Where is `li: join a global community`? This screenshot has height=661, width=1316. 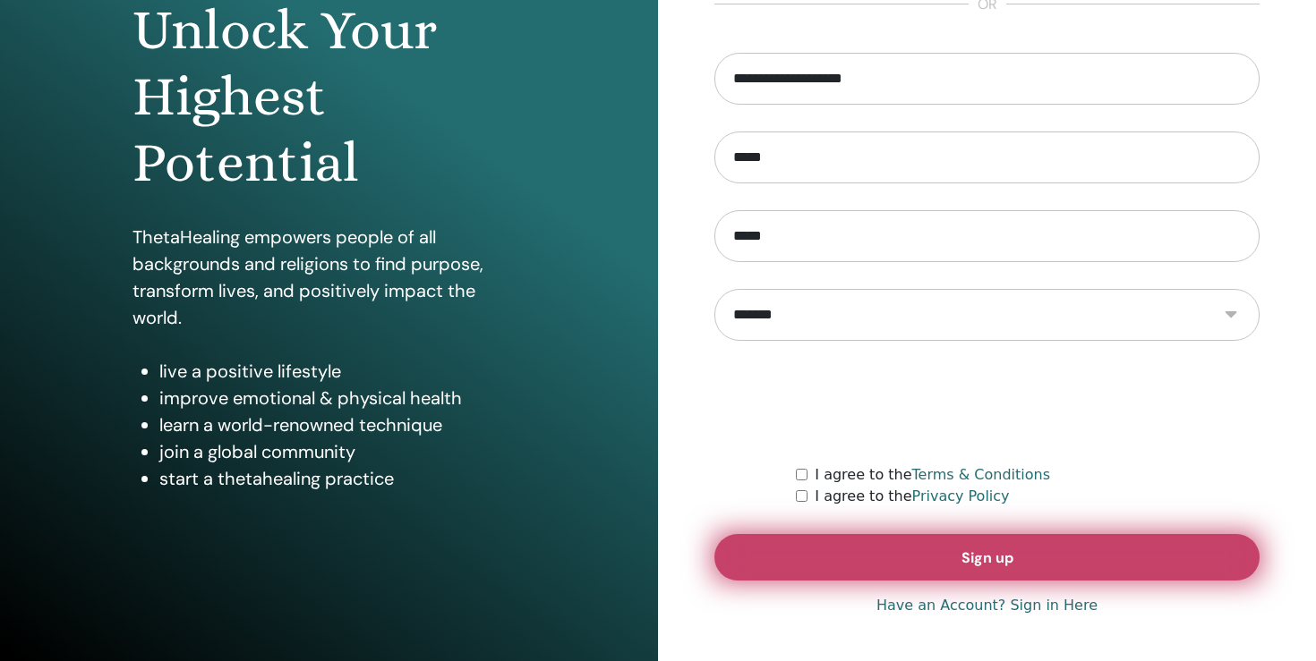 li: join a global community is located at coordinates (343, 452).